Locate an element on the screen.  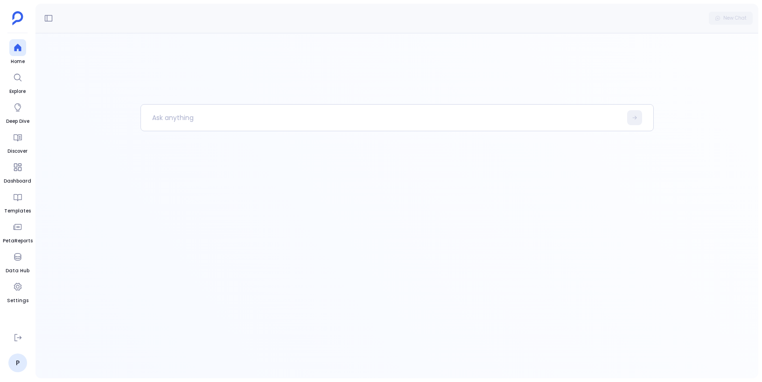
a: Discover is located at coordinates (17, 142).